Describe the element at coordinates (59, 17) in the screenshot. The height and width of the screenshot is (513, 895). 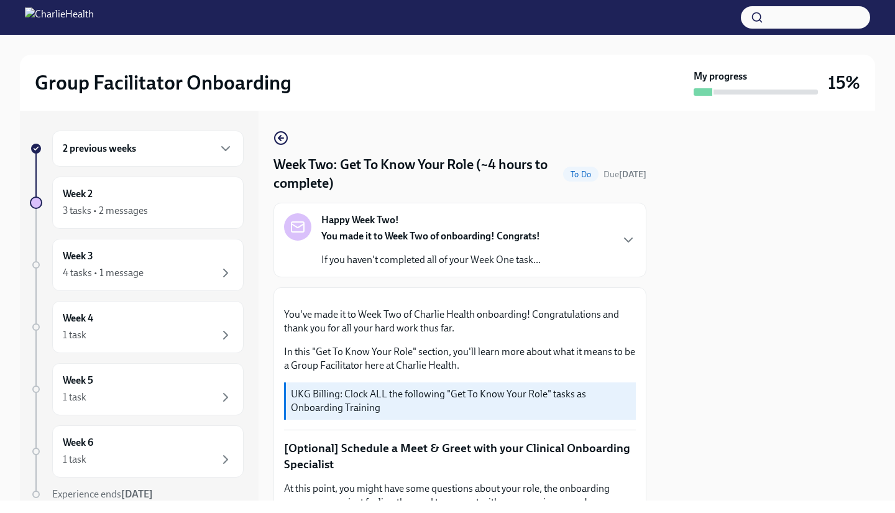
I see `img: CharlieHealth` at that location.